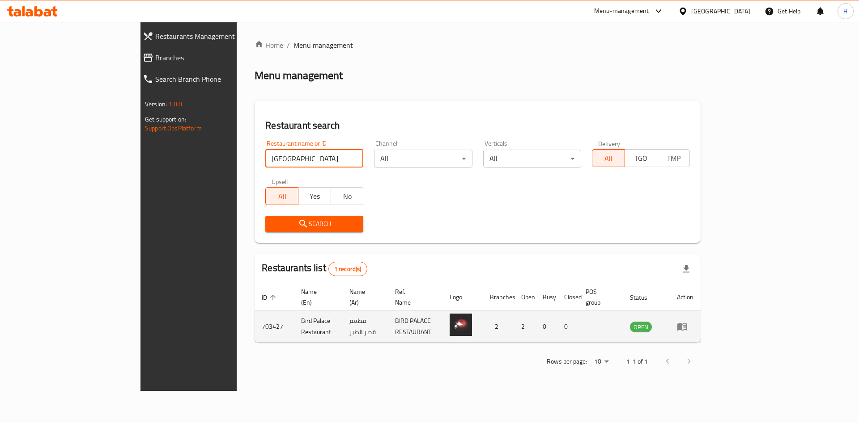 This screenshot has height=423, width=859. I want to click on th: Action, so click(685, 297).